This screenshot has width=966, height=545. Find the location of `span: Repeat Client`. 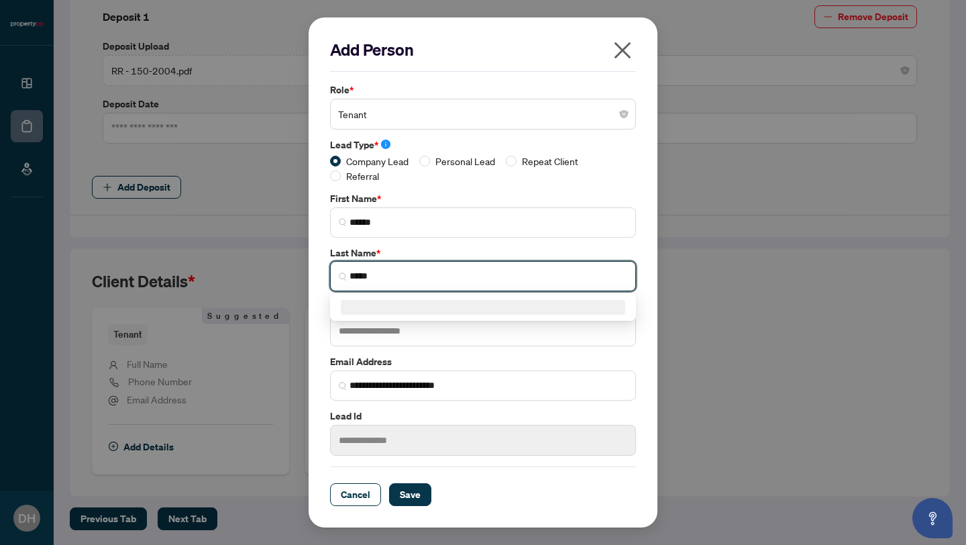

span: Repeat Client is located at coordinates (550, 161).